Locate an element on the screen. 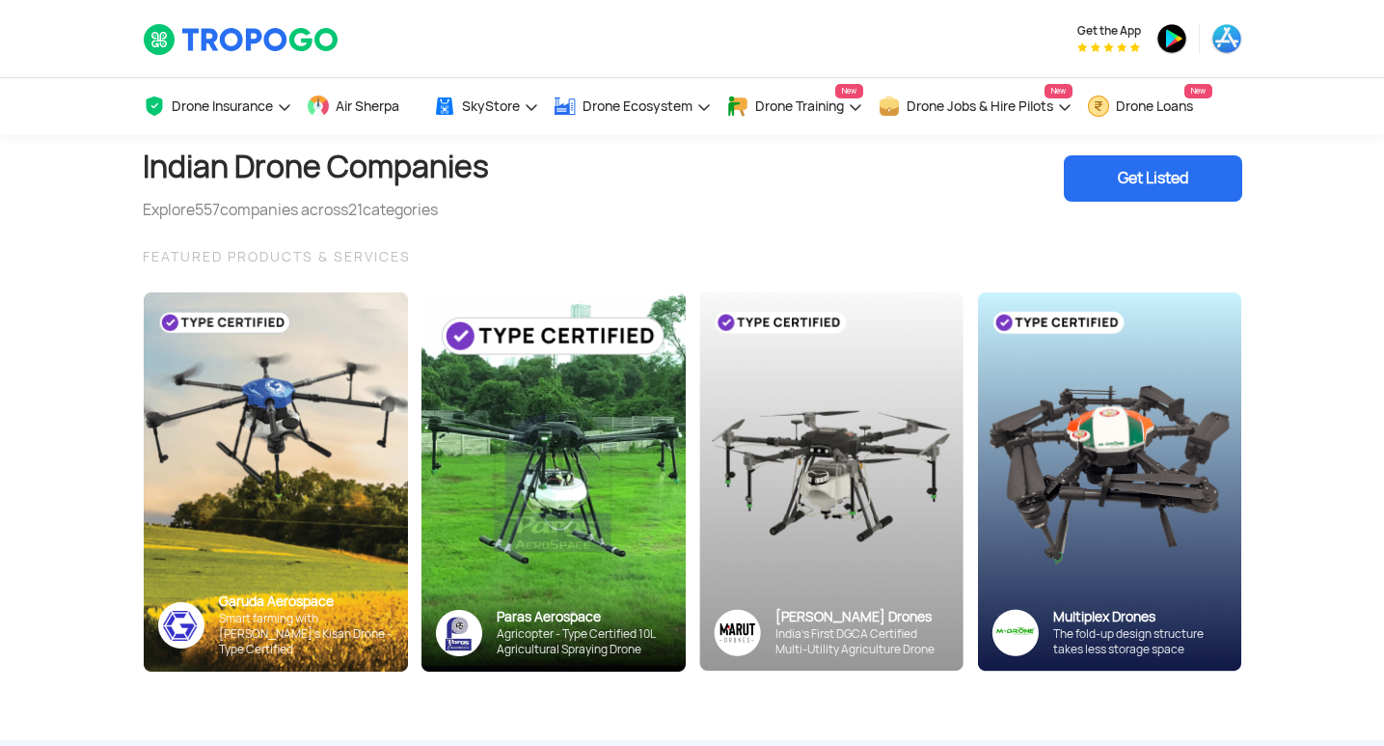 This screenshot has height=746, width=1384. a: Drone Jobs & Hire PilotsNew is located at coordinates (975, 106).